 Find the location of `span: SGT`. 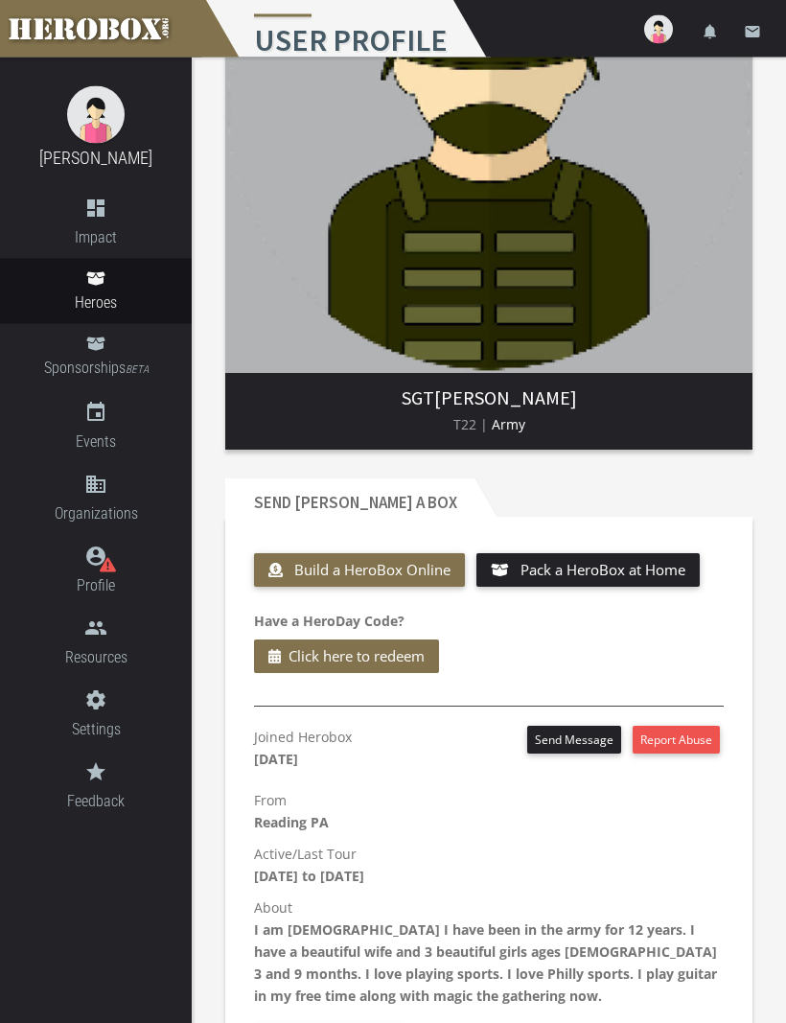

span: SGT is located at coordinates (418, 398).